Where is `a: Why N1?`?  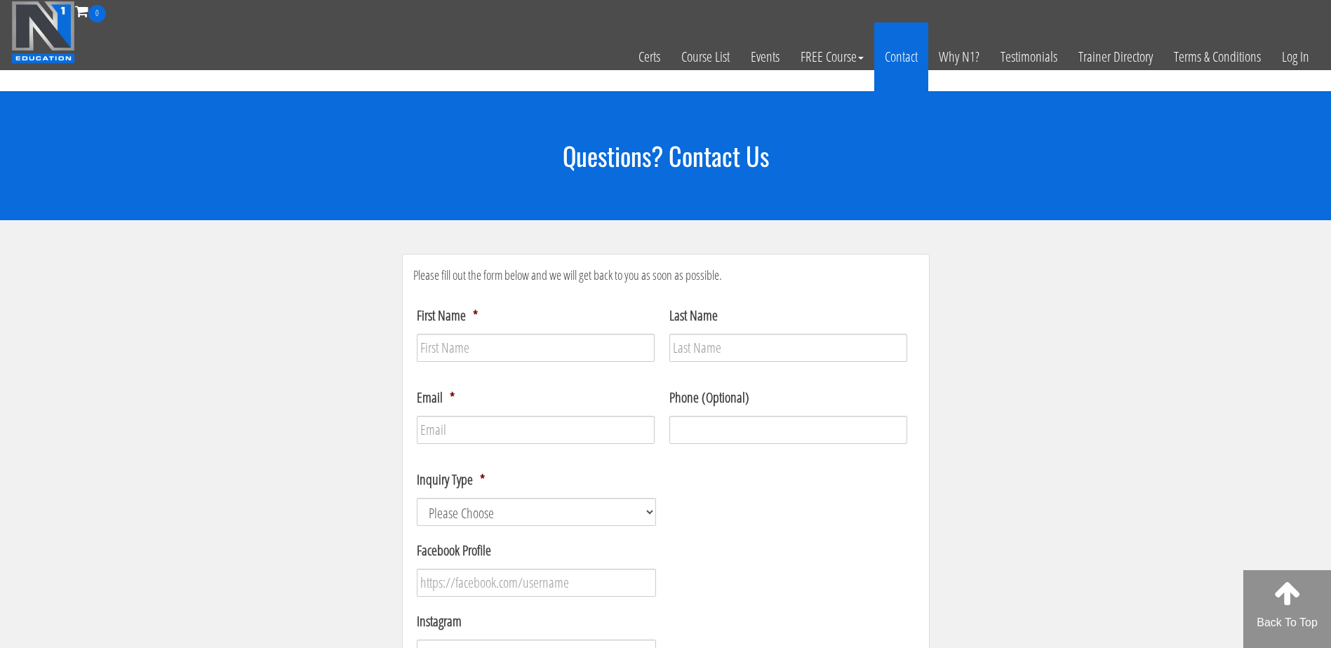
a: Why N1? is located at coordinates (959, 57).